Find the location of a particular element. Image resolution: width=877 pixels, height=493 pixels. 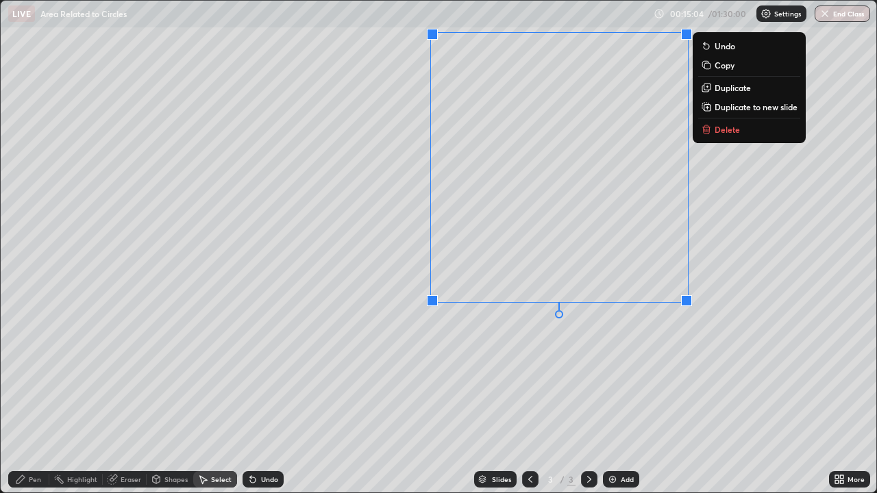

p: Area Related to Circles is located at coordinates (84, 14).